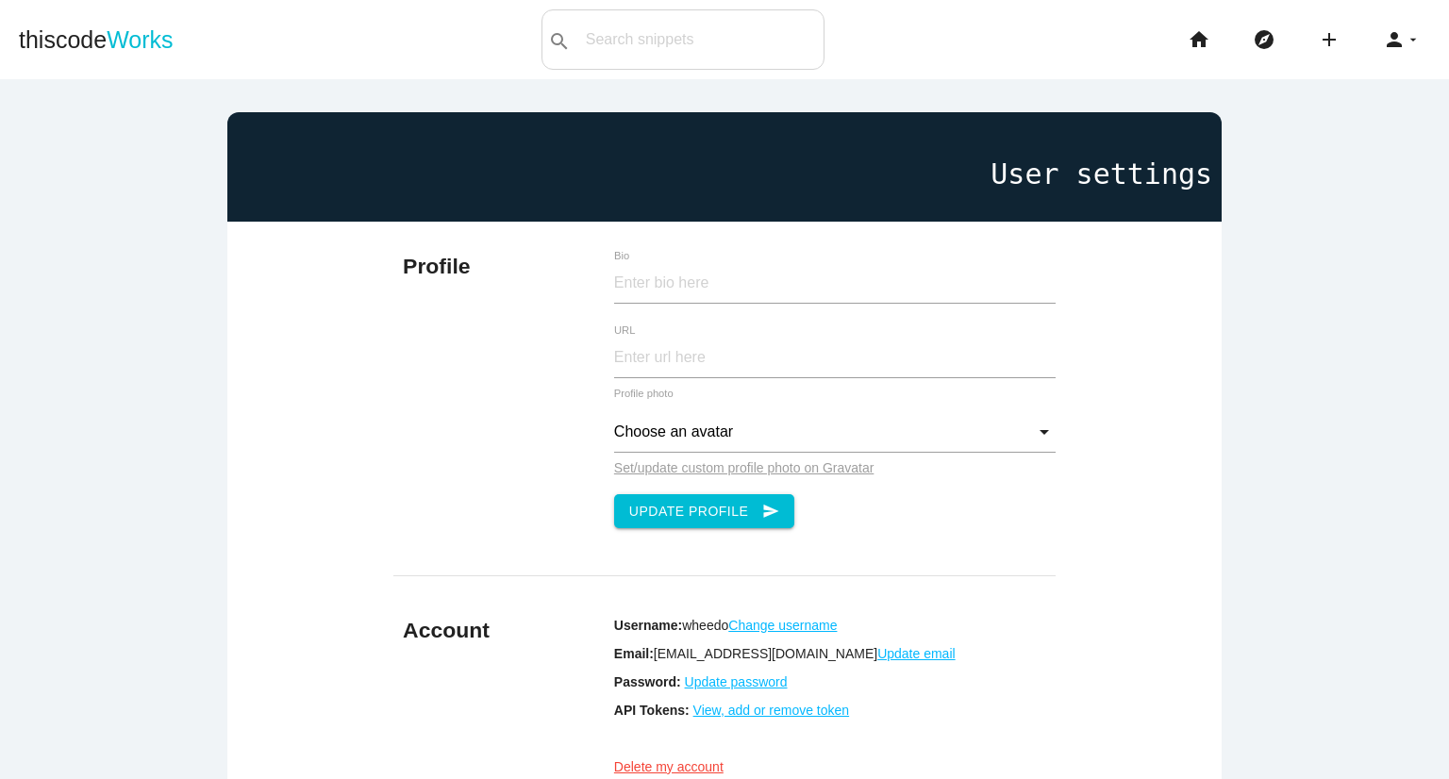 The width and height of the screenshot is (1449, 779). Describe the element at coordinates (669, 767) in the screenshot. I see `a: Delete my account` at that location.